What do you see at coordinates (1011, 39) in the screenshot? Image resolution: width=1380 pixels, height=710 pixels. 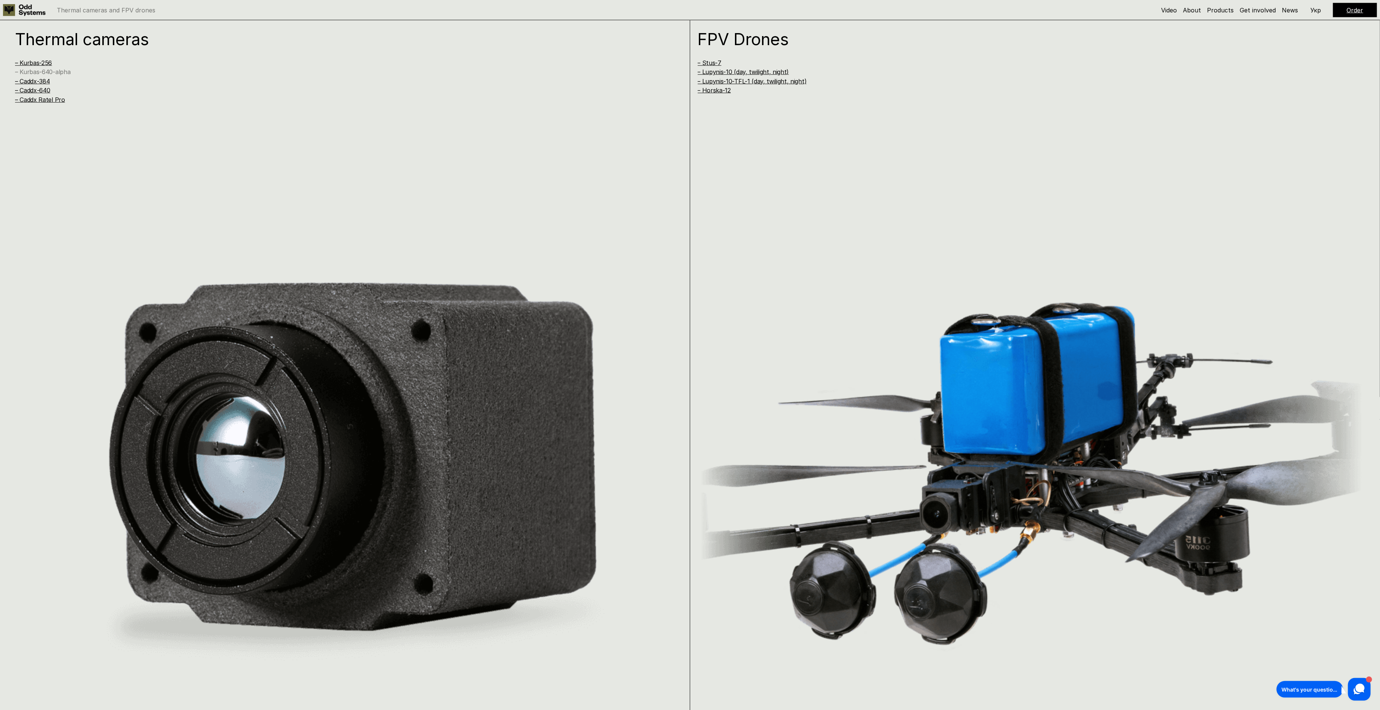 I see `h1: FPV Drones` at bounding box center [1011, 39].